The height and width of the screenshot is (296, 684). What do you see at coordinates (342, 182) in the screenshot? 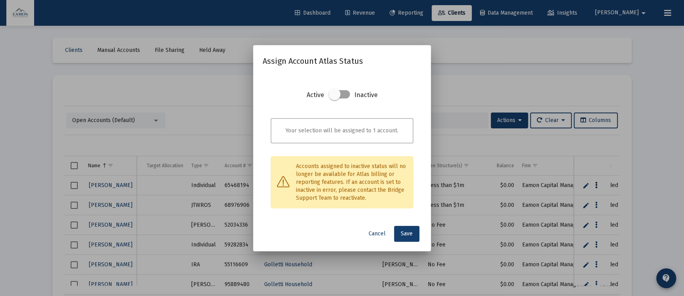
I see `div: Accounts assigned to inactive status will no longer be available for Atlas billing or reporting f...` at bounding box center [342, 182].